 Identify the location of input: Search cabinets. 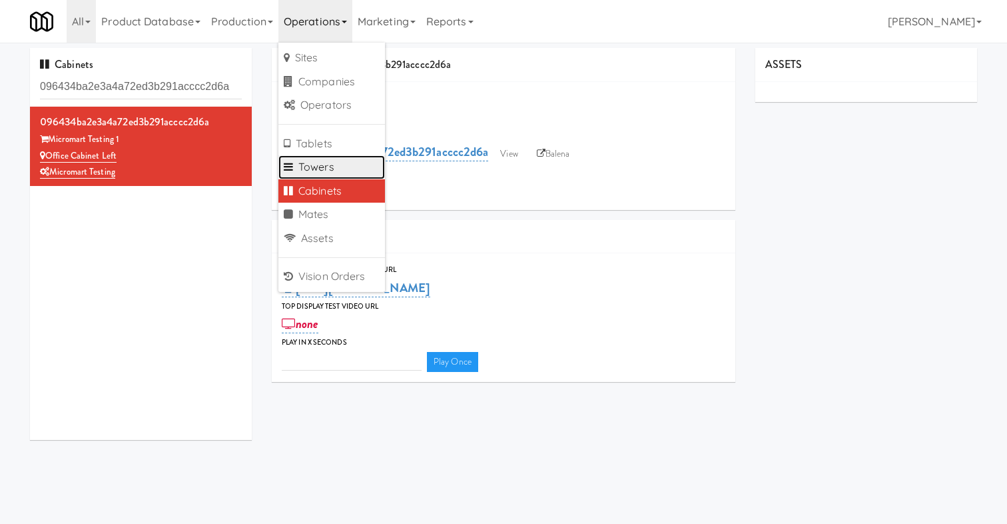
(141, 87).